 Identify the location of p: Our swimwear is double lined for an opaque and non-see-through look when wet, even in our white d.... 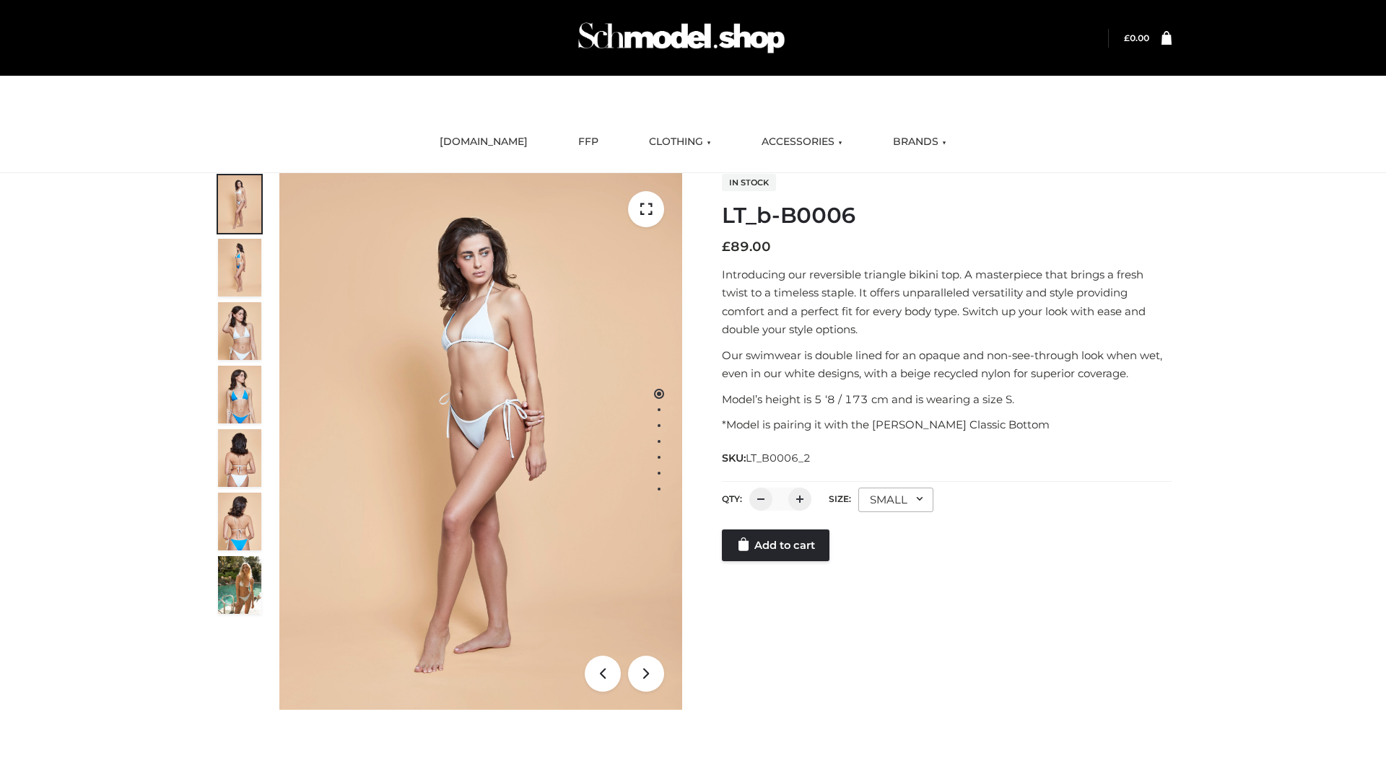
(946, 364).